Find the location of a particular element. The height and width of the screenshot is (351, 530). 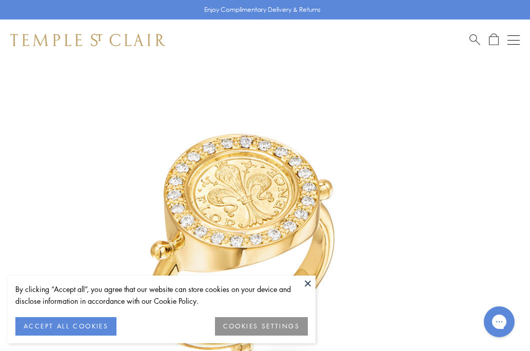

p: Enjoy Complimentary Delivery & Returns is located at coordinates (262, 10).